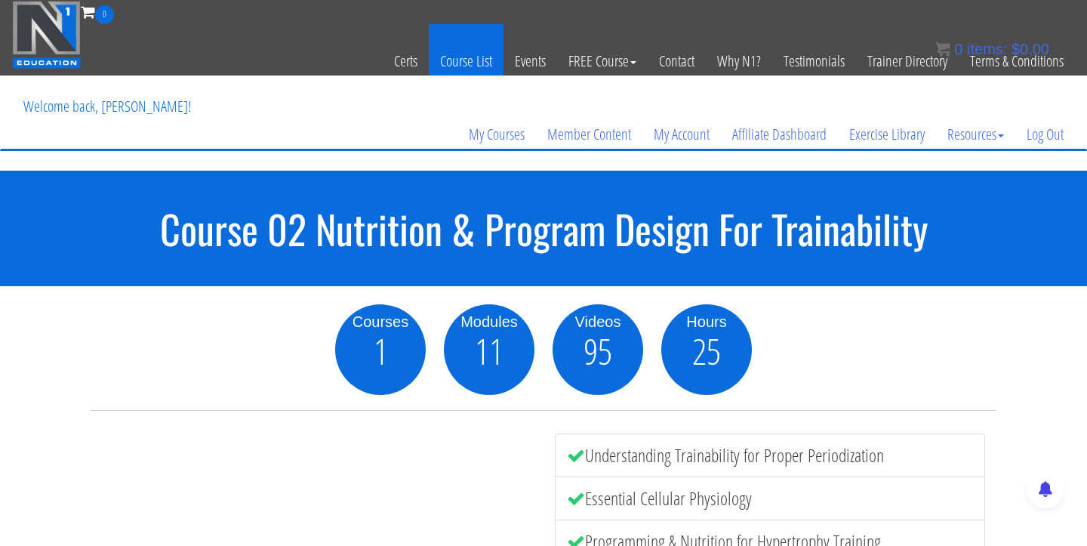 Image resolution: width=1087 pixels, height=546 pixels. I want to click on a: Why N1?, so click(739, 61).